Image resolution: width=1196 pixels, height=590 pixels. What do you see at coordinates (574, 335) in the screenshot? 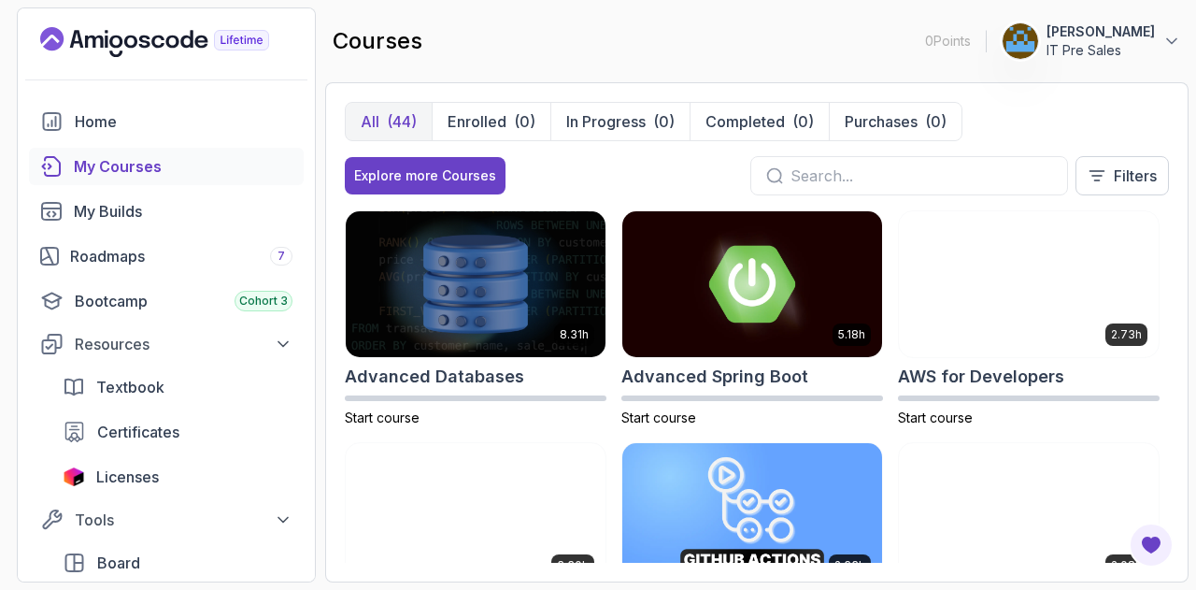
I see `p: 8.31h` at bounding box center [574, 335].